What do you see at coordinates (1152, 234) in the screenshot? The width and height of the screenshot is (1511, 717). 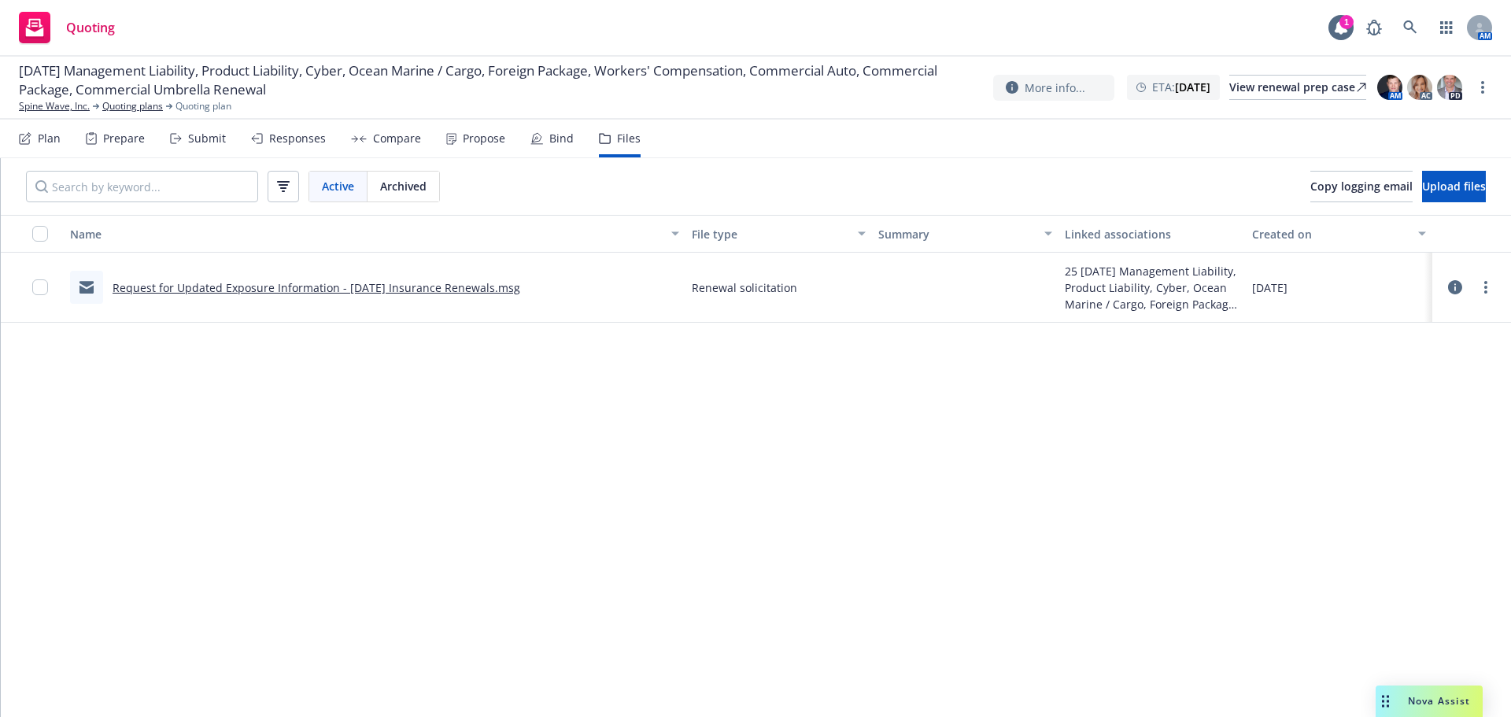 I see `div: Linked associations` at bounding box center [1152, 234].